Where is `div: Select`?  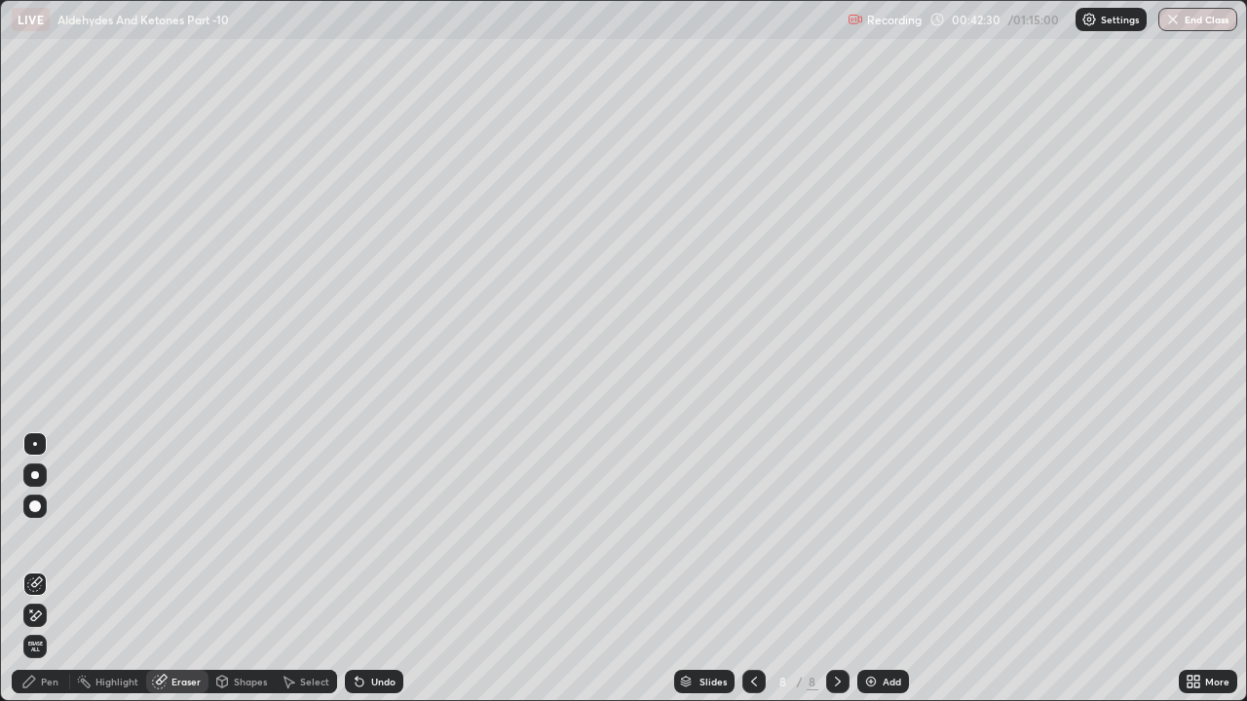 div: Select is located at coordinates (315, 682).